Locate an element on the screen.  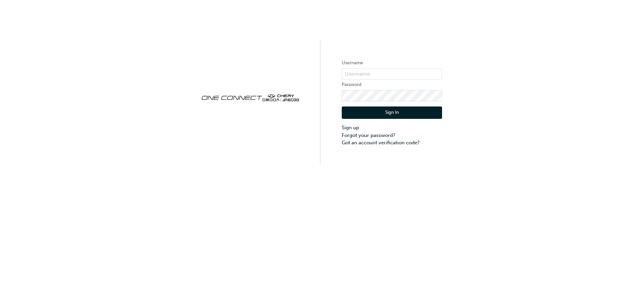
a: Sign up is located at coordinates (392, 127).